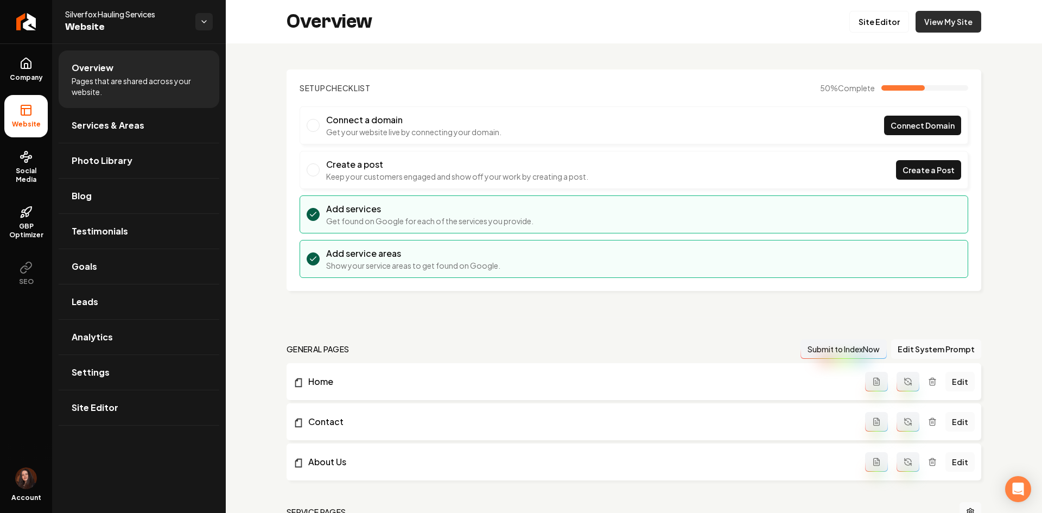 This screenshot has width=1042, height=513. What do you see at coordinates (91, 372) in the screenshot?
I see `span: Settings` at bounding box center [91, 372].